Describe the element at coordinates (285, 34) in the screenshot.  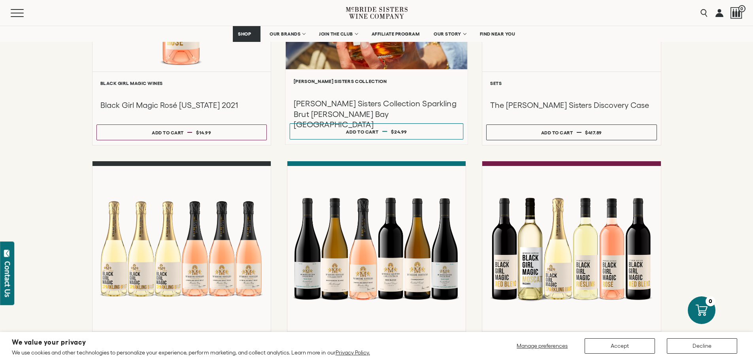
I see `span: OUR BRANDS` at that location.